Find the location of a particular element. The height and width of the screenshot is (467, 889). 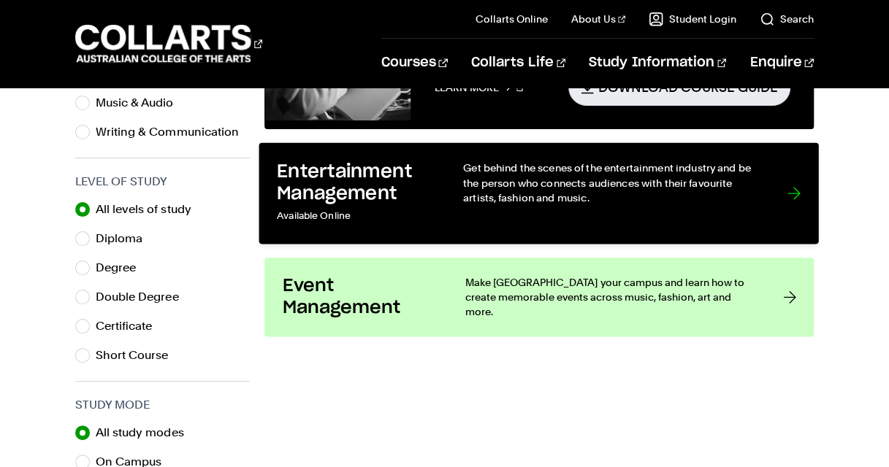

label: Music & Audio is located at coordinates (140, 103).